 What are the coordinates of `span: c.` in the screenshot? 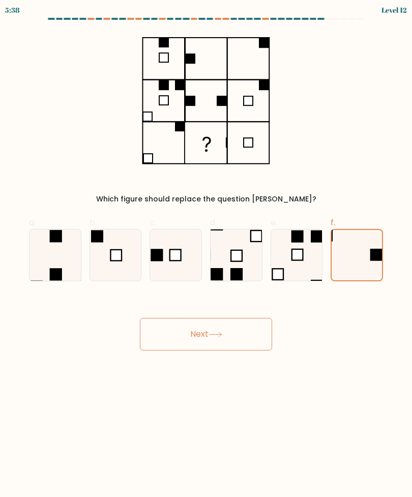 It's located at (153, 222).